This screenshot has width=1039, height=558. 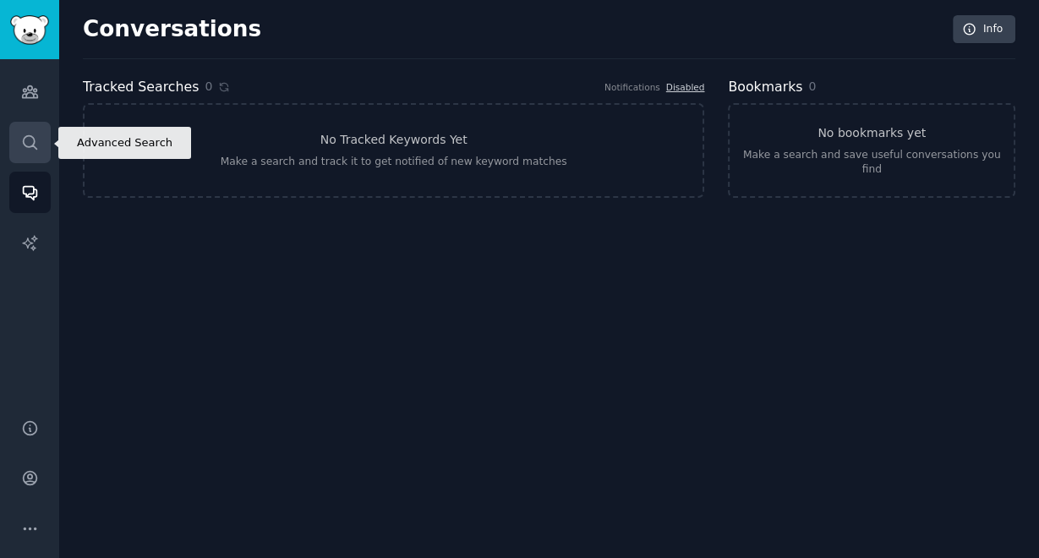 What do you see at coordinates (172, 30) in the screenshot?
I see `h2: Conversations` at bounding box center [172, 30].